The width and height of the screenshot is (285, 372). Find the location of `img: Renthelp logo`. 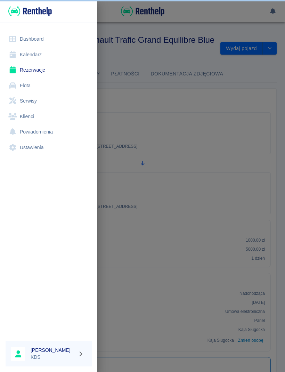

img: Renthelp logo is located at coordinates (30, 11).